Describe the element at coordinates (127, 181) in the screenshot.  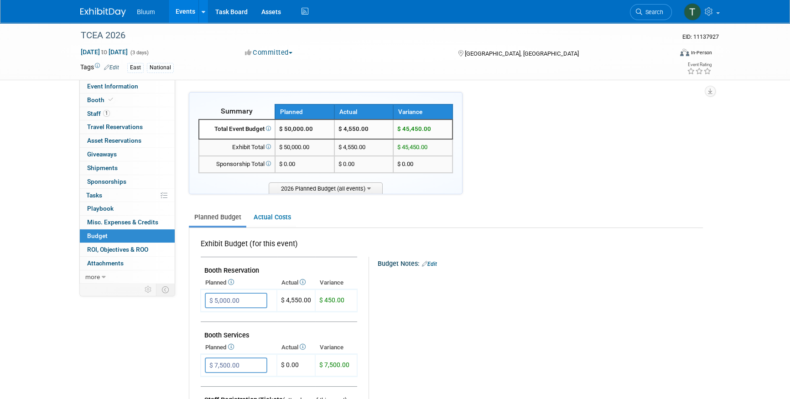
I see `a: Sponsorships` at that location.